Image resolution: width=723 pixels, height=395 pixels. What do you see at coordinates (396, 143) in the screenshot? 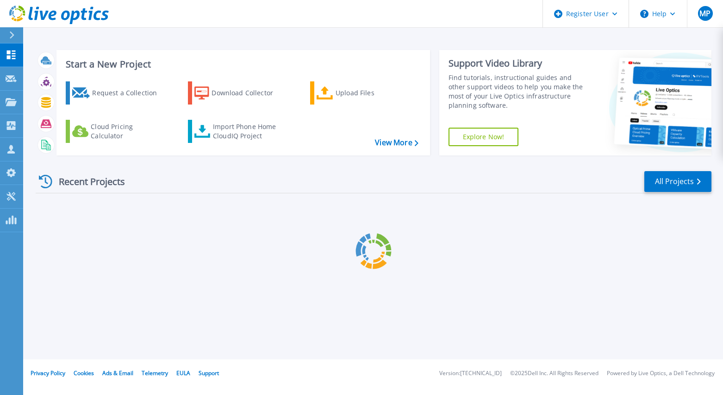
I see `a: View More` at bounding box center [396, 143].